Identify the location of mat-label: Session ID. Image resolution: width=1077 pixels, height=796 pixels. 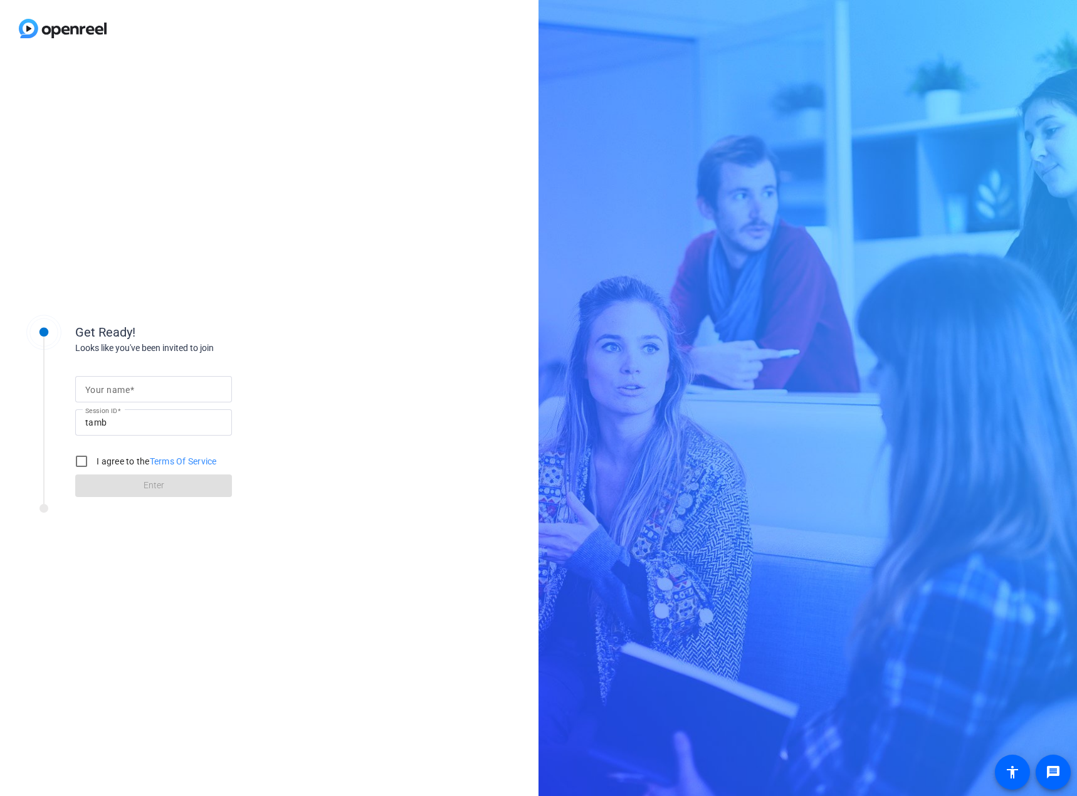
(101, 411).